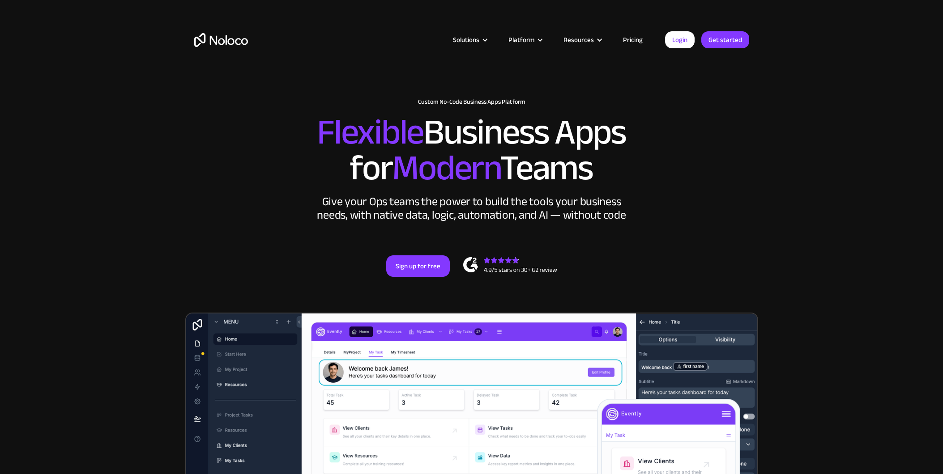 Image resolution: width=943 pixels, height=474 pixels. What do you see at coordinates (680, 40) in the screenshot?
I see `a: Login` at bounding box center [680, 40].